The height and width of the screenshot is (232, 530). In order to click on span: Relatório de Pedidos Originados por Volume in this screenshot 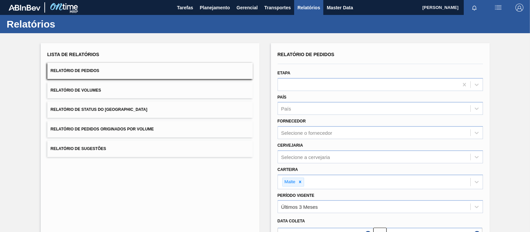, I will do `click(102, 129)`.